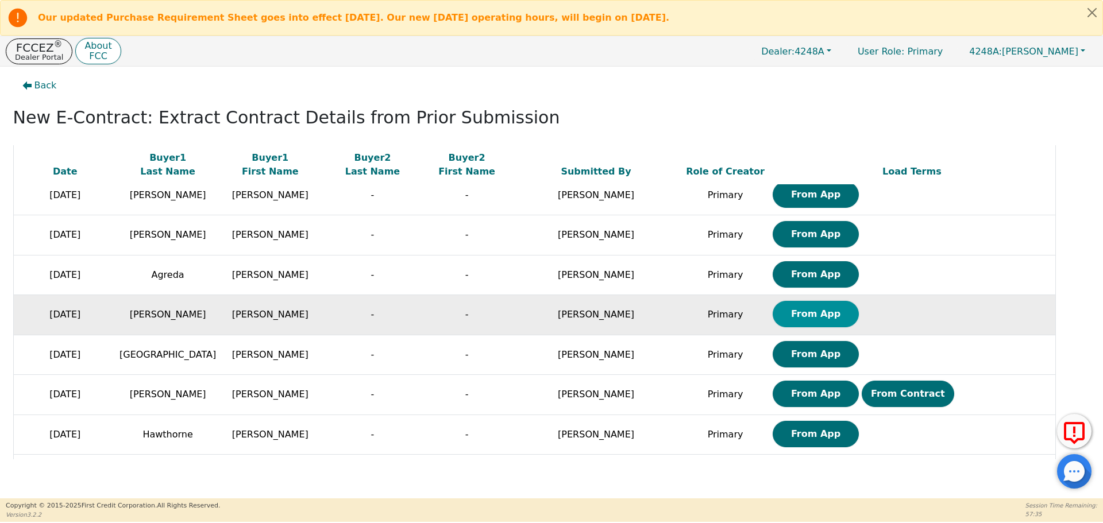 Image resolution: width=1103 pixels, height=523 pixels. What do you see at coordinates (908, 394) in the screenshot?
I see `button: From Contract` at bounding box center [908, 394].